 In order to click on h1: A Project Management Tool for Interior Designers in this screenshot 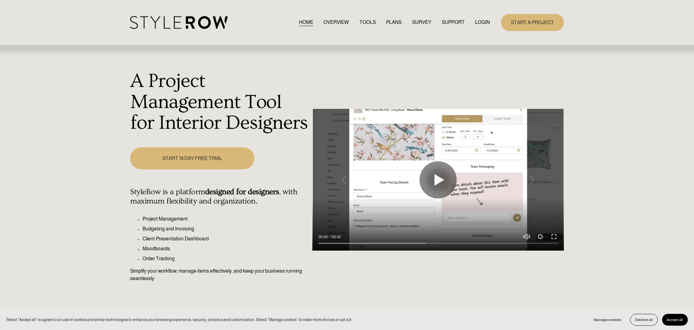, I will do `click(219, 102)`.